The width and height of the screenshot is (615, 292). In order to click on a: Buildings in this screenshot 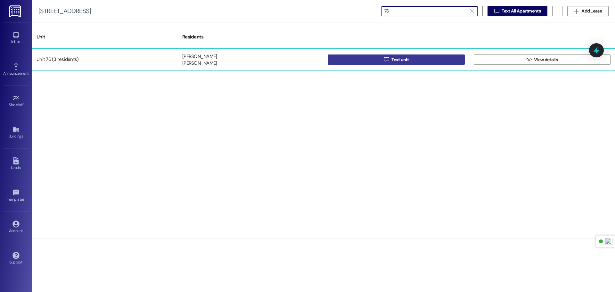, I will do `click(16, 133)`.